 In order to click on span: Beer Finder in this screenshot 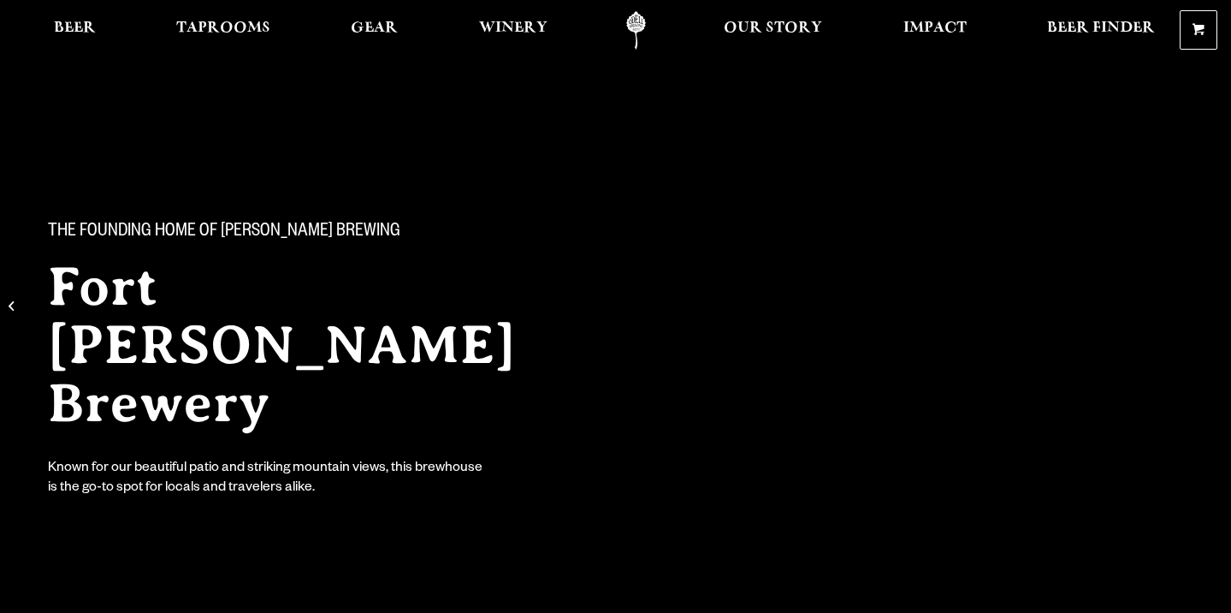, I will do `click(1101, 28)`.